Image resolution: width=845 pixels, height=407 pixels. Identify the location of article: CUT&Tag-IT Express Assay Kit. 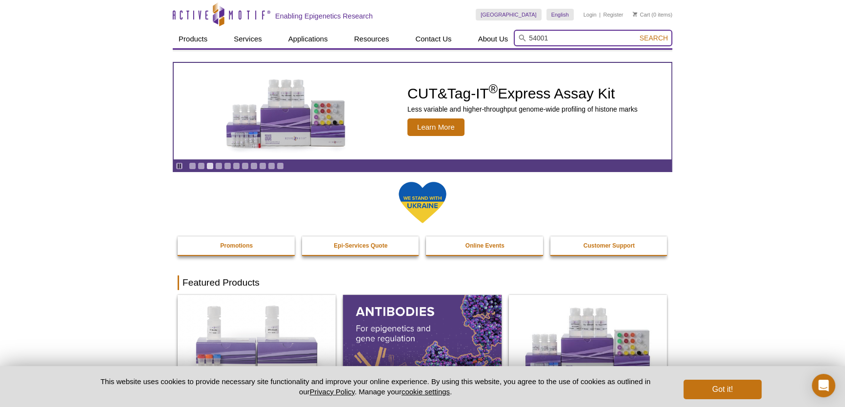
(422, 111).